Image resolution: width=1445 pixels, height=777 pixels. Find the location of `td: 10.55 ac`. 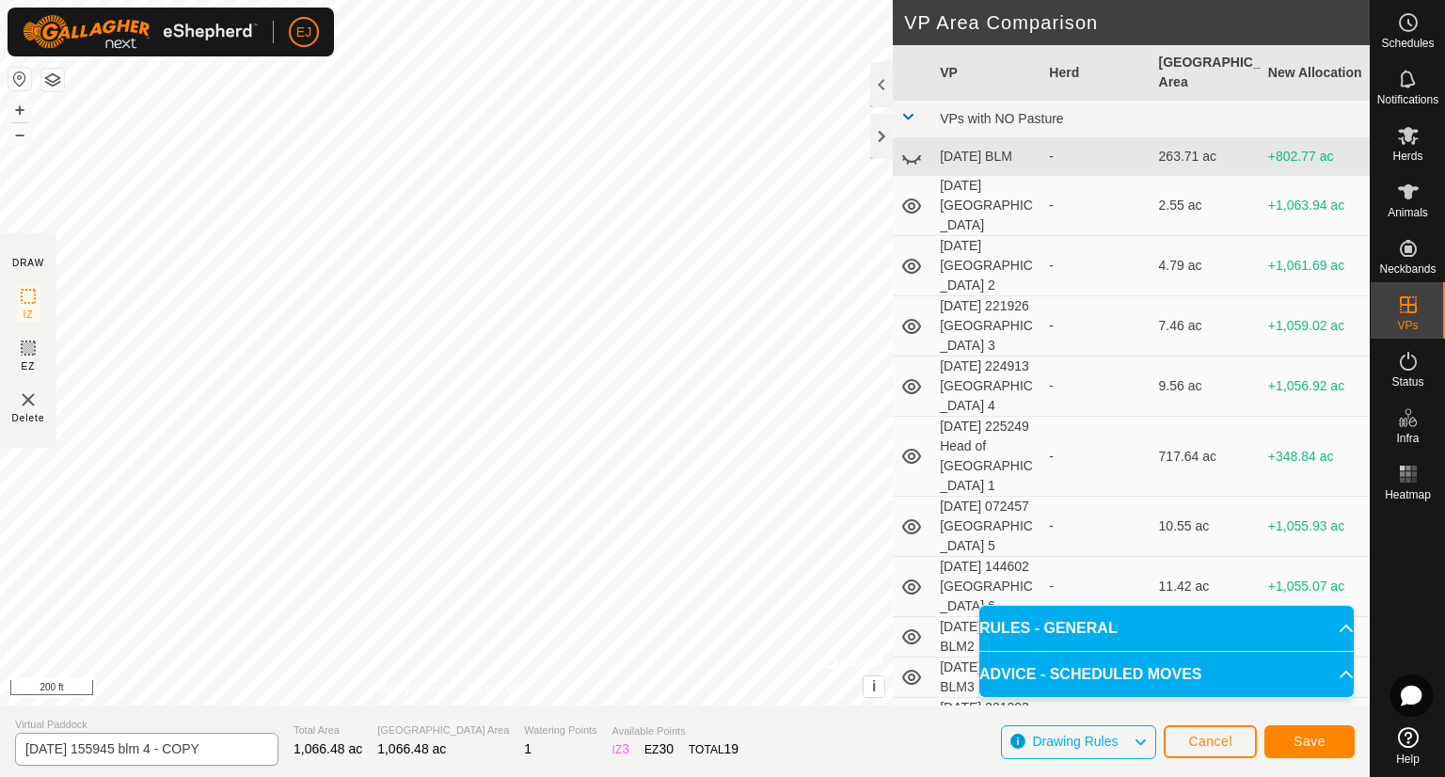

td: 10.55 ac is located at coordinates (1206, 527).